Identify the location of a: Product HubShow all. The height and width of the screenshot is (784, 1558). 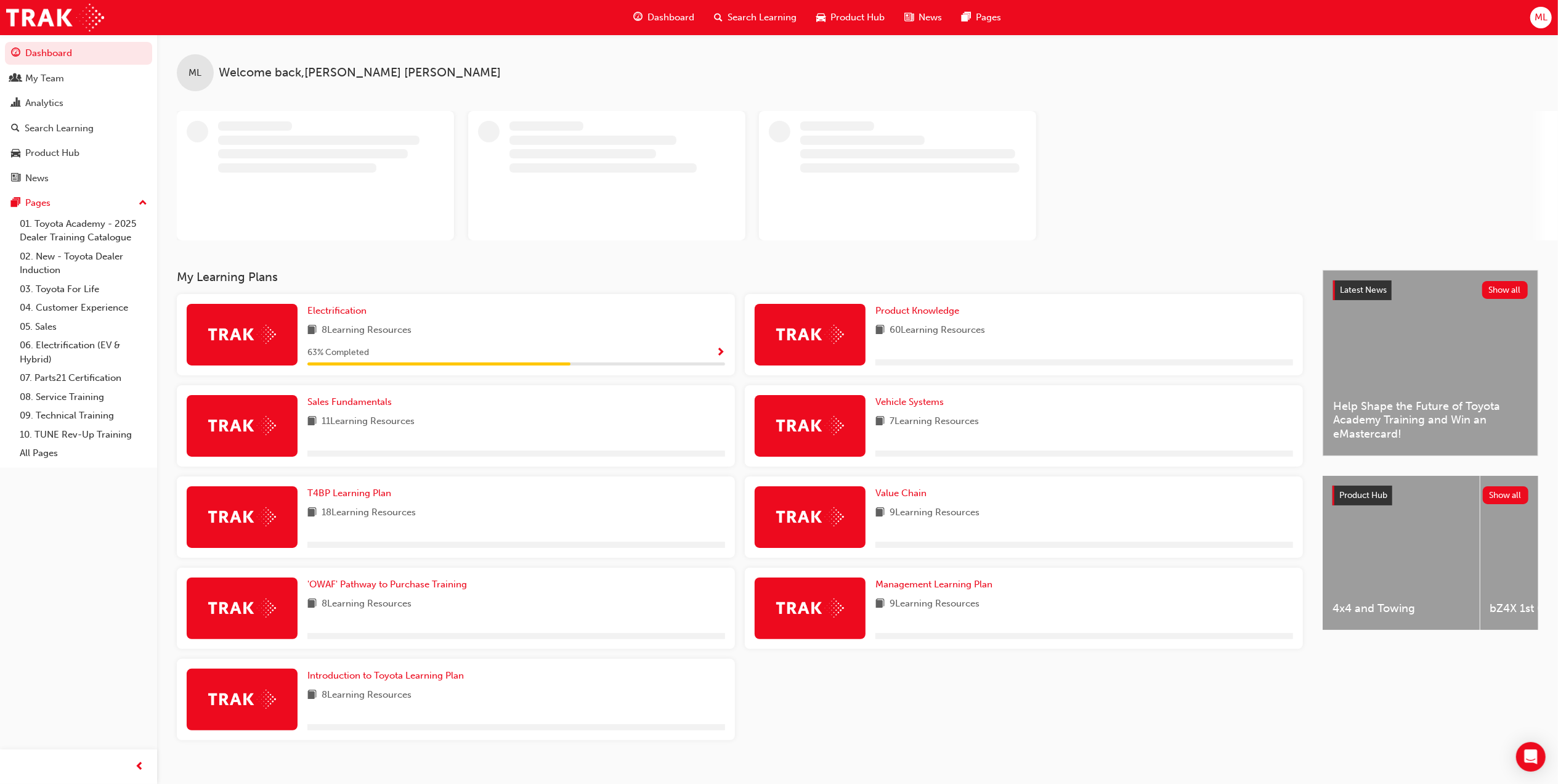
(1431, 495).